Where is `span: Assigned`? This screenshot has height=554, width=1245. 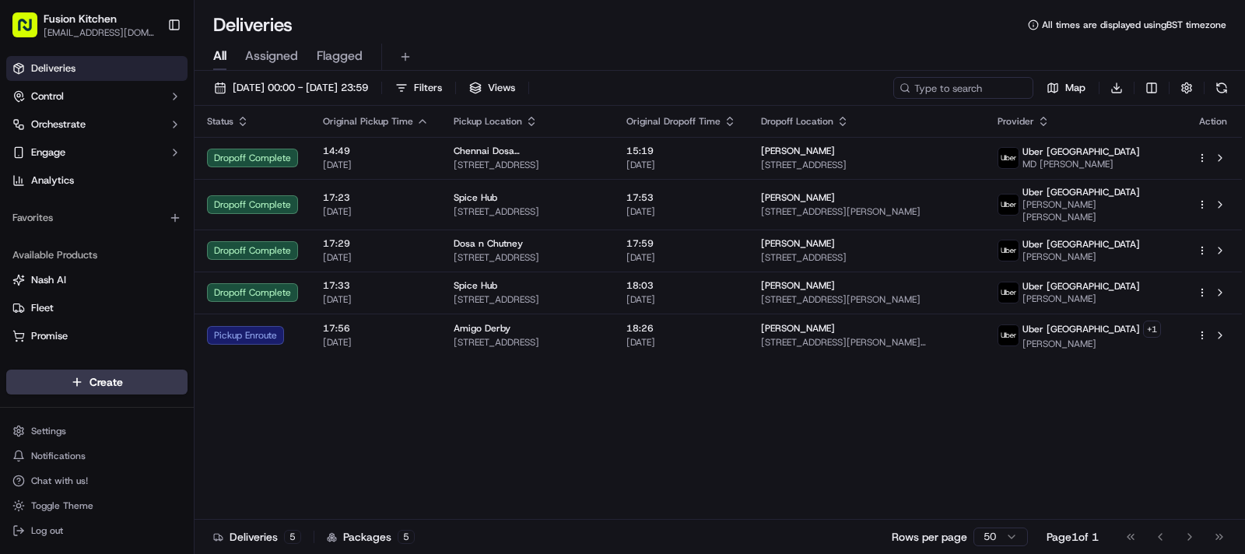
span: Assigned is located at coordinates (272, 56).